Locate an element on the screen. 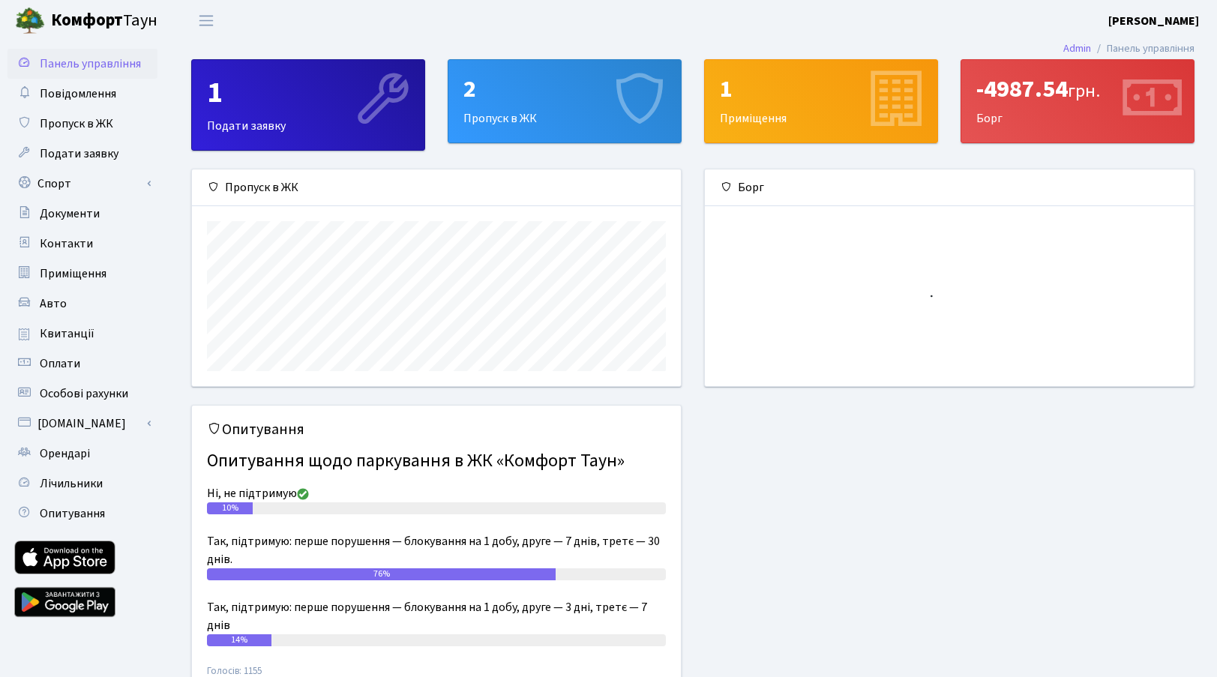 The height and width of the screenshot is (677, 1217). a: Особові рахунки is located at coordinates (82, 394).